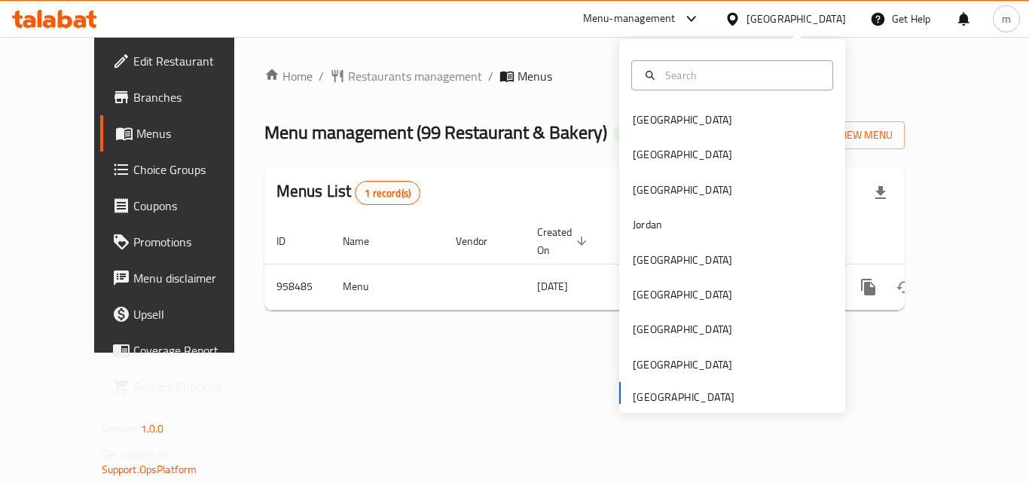 This screenshot has width=1029, height=483. What do you see at coordinates (194, 169) in the screenshot?
I see `span: Choice Groups` at bounding box center [194, 169].